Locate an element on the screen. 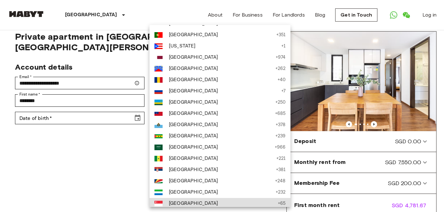 This screenshot has width=444, height=212. img: Senegal is located at coordinates (159, 159).